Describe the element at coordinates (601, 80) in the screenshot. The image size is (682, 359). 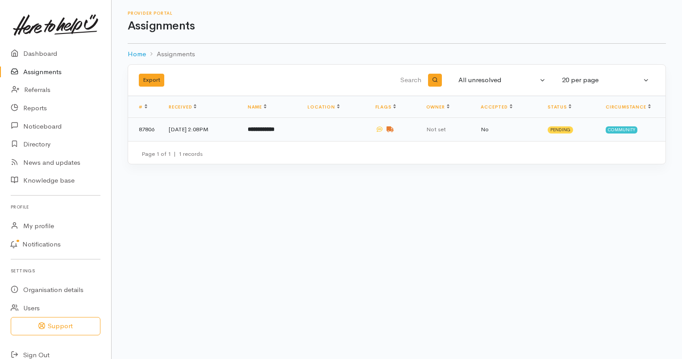
I see `div: 20 per page` at that location.